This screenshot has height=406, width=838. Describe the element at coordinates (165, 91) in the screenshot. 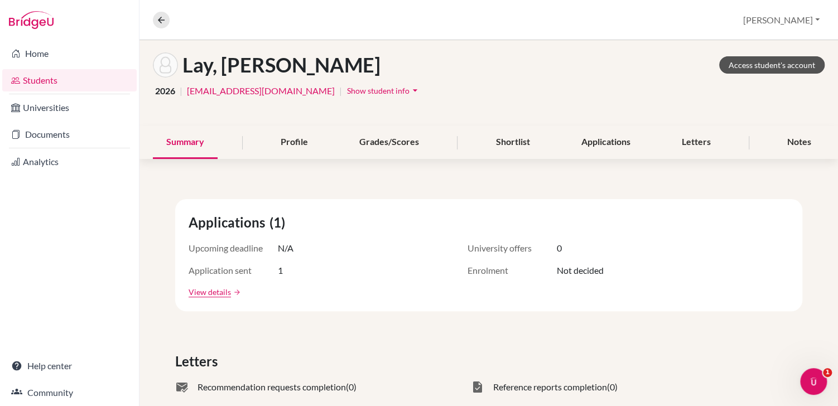

I see `span: 2026` at that location.